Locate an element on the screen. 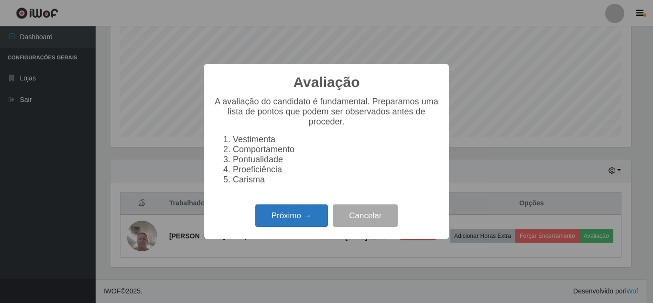 The width and height of the screenshot is (653, 303). li: Carisma is located at coordinates (336, 179).